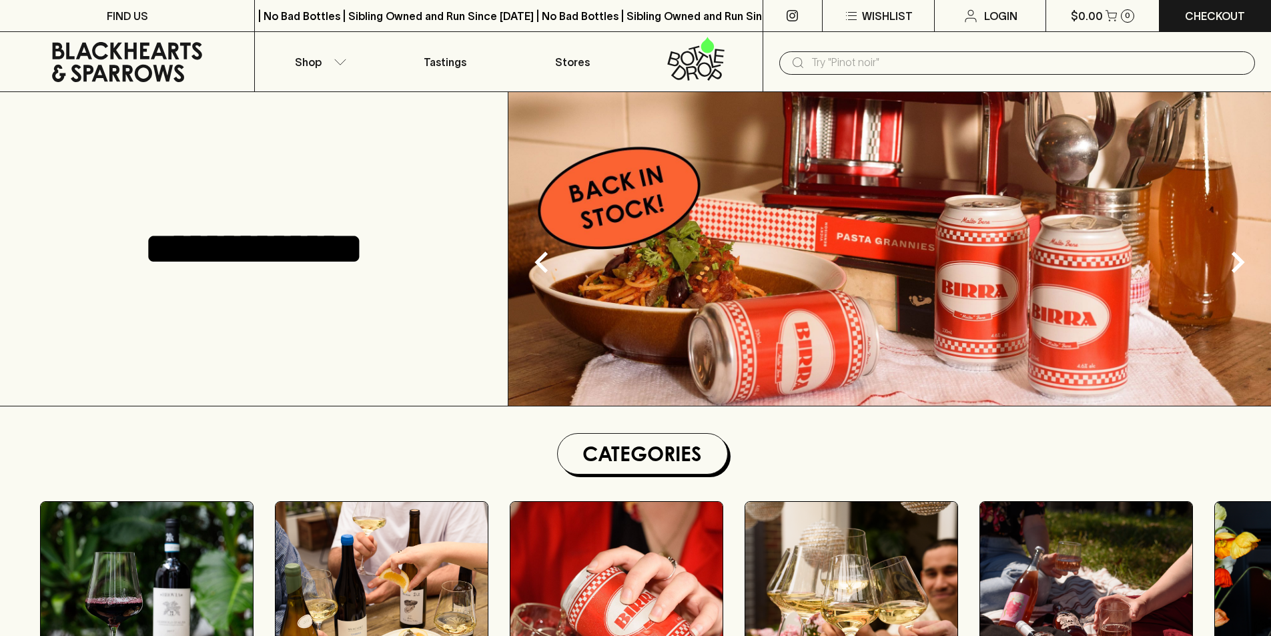 The image size is (1271, 636). Describe the element at coordinates (643, 454) in the screenshot. I see `h1: Categories` at that location.